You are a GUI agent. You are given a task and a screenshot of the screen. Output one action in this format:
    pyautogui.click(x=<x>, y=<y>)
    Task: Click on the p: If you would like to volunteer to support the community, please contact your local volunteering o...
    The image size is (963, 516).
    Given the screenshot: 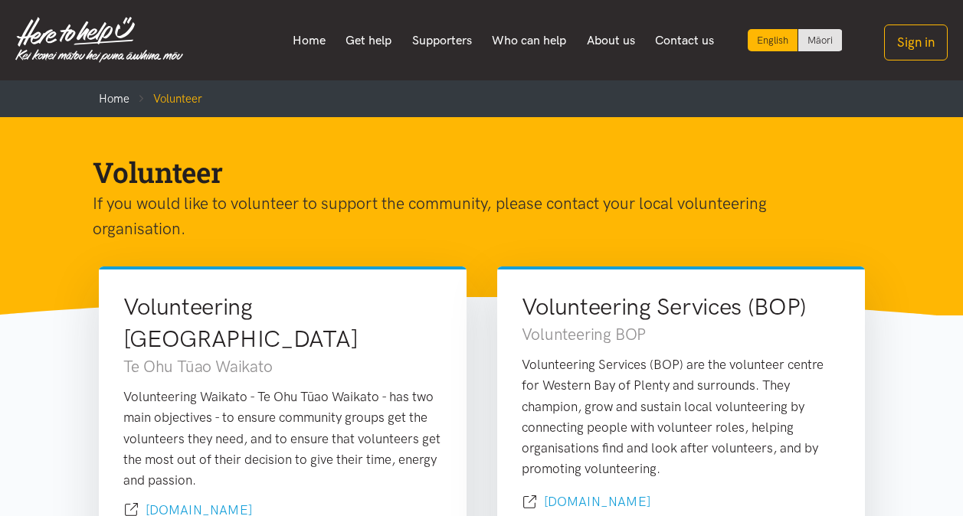 What is the action you would take?
    pyautogui.click(x=470, y=216)
    